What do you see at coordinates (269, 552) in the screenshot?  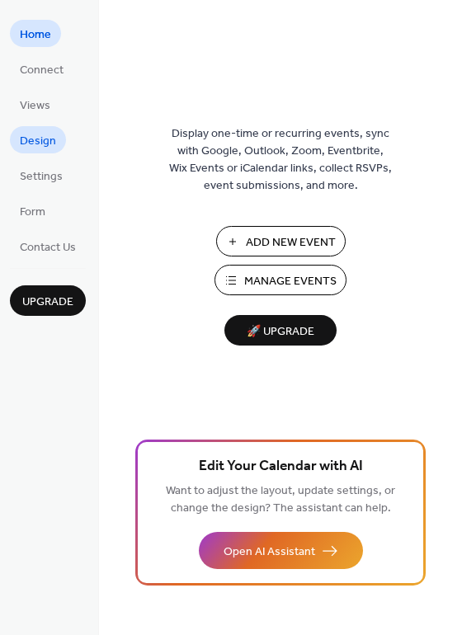 I see `span: Open AI Assistant` at bounding box center [269, 552].